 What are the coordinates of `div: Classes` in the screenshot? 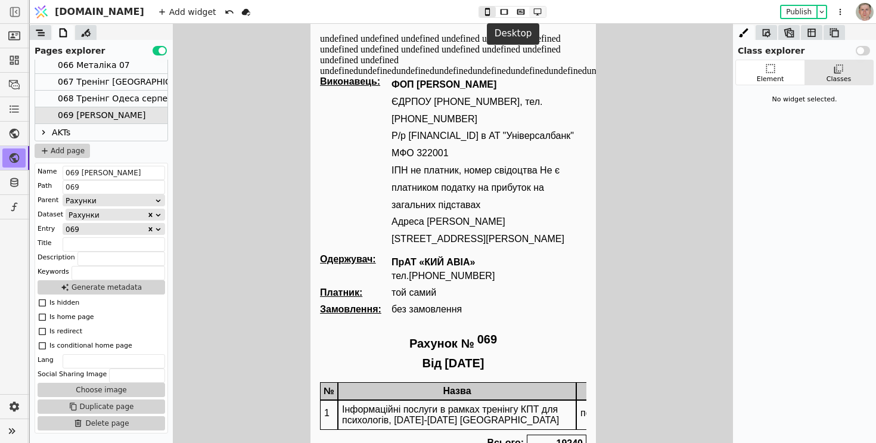 It's located at (839, 79).